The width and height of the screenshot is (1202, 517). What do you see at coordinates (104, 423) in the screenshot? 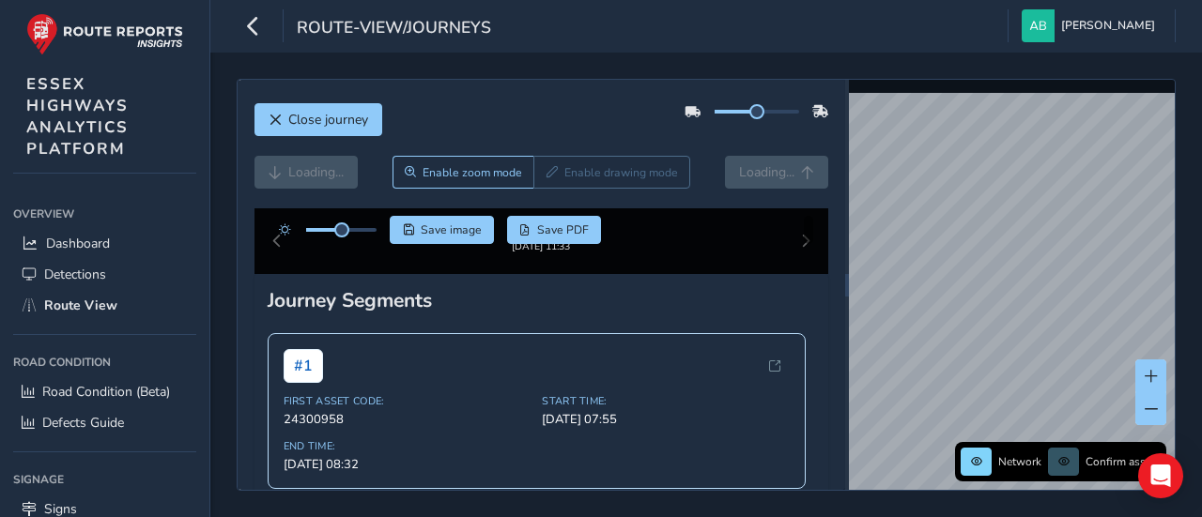
I see `a: Defects Guide` at bounding box center [104, 423].